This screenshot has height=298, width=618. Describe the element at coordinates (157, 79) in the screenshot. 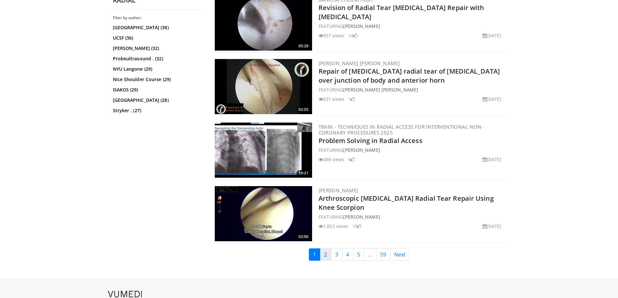

I see `a: Nice Shoulder Course (29)` at that location.